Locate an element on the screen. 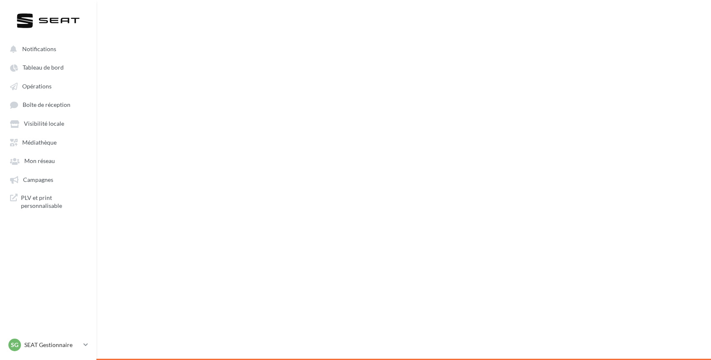 Image resolution: width=711 pixels, height=360 pixels. span: PLV et print personnalisable is located at coordinates (54, 202).